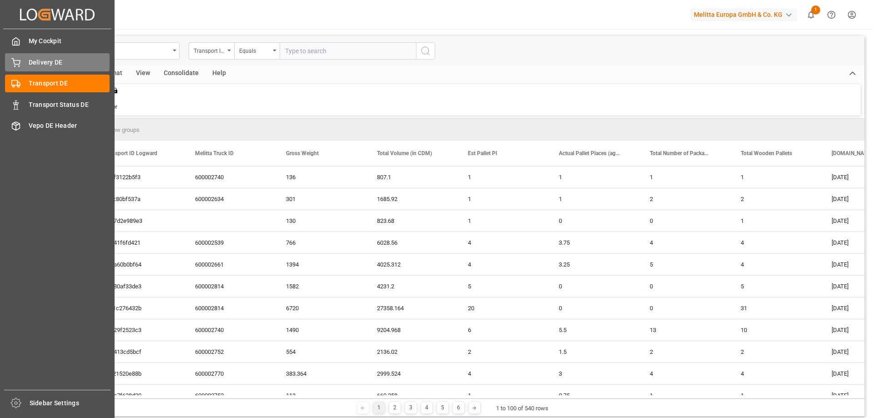  I want to click on span: Total Volume (in CDM), so click(404, 153).